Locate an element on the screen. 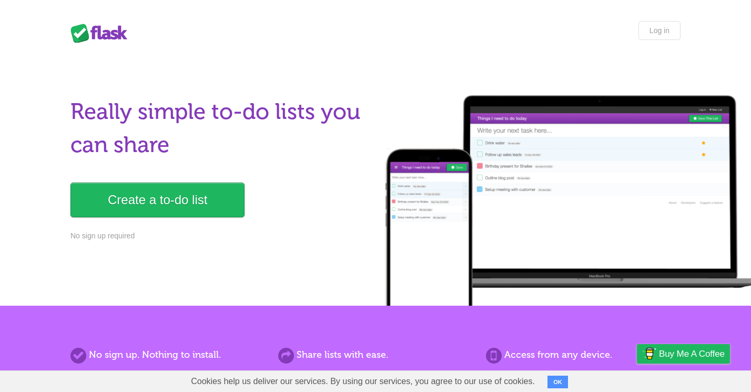 The width and height of the screenshot is (751, 392). span: Cookies help us deliver our services. By using our services, you agree to our use of cookies. is located at coordinates (363, 381).